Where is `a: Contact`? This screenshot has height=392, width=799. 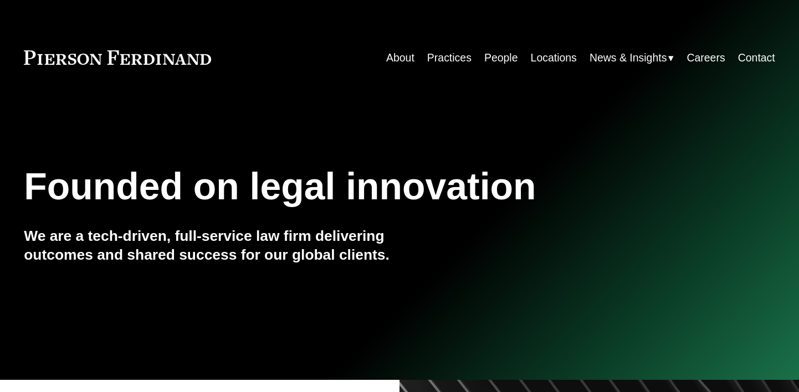
a: Contact is located at coordinates (756, 58).